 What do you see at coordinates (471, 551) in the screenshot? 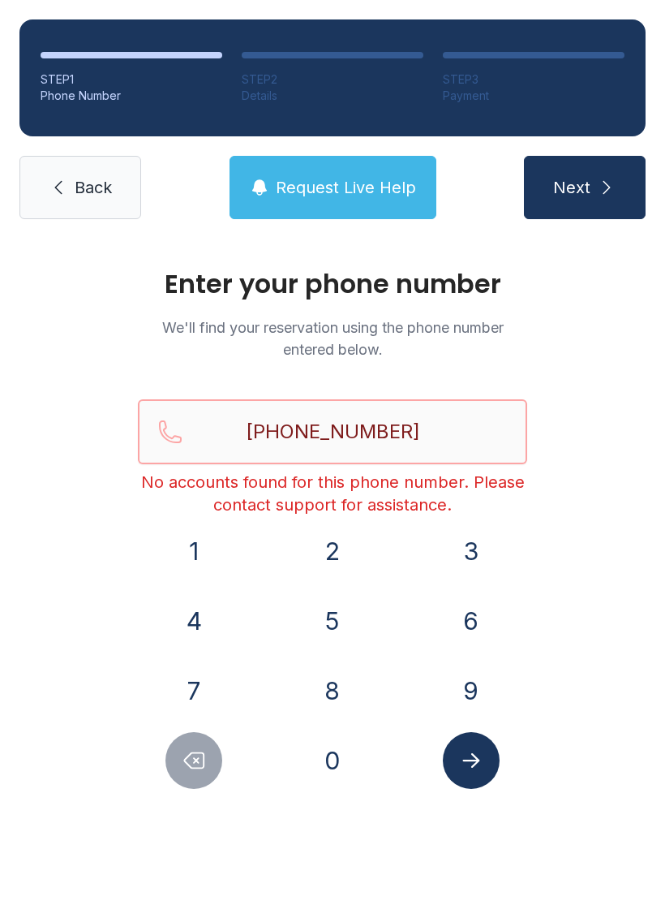
I see `button: 3` at bounding box center [471, 551].